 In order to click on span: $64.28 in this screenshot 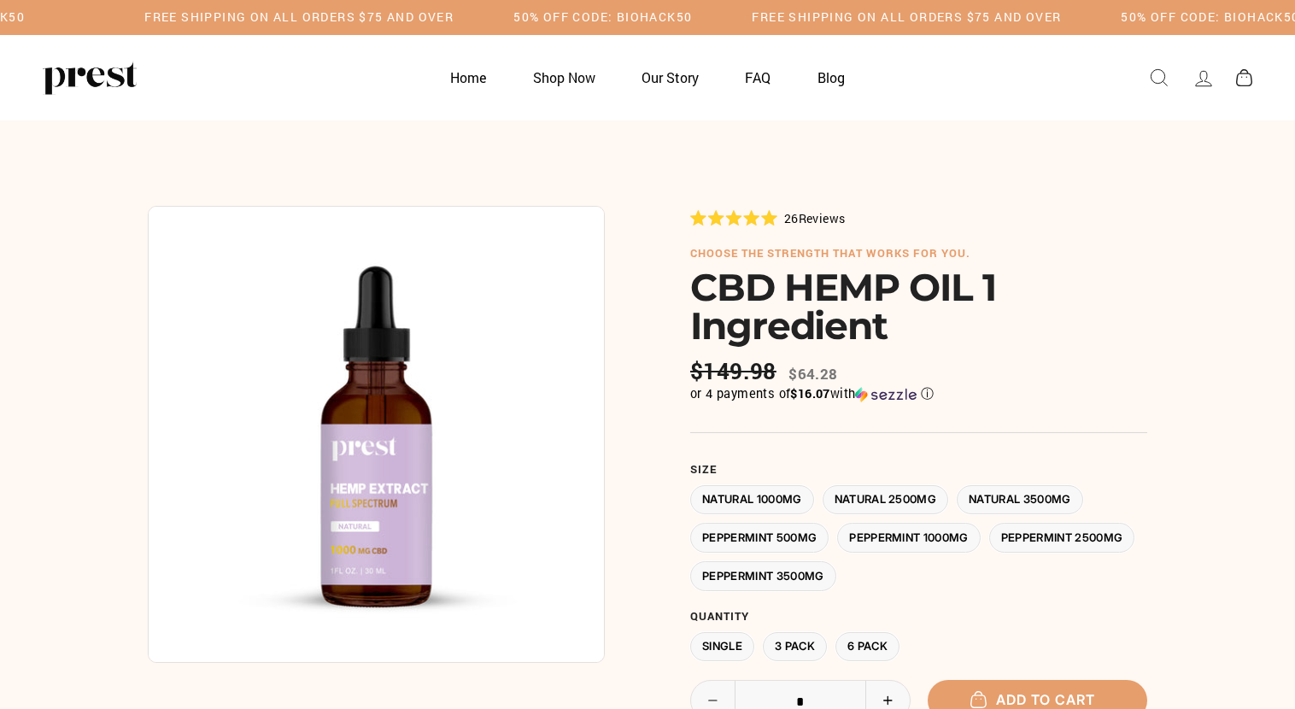, I will do `click(813, 373)`.